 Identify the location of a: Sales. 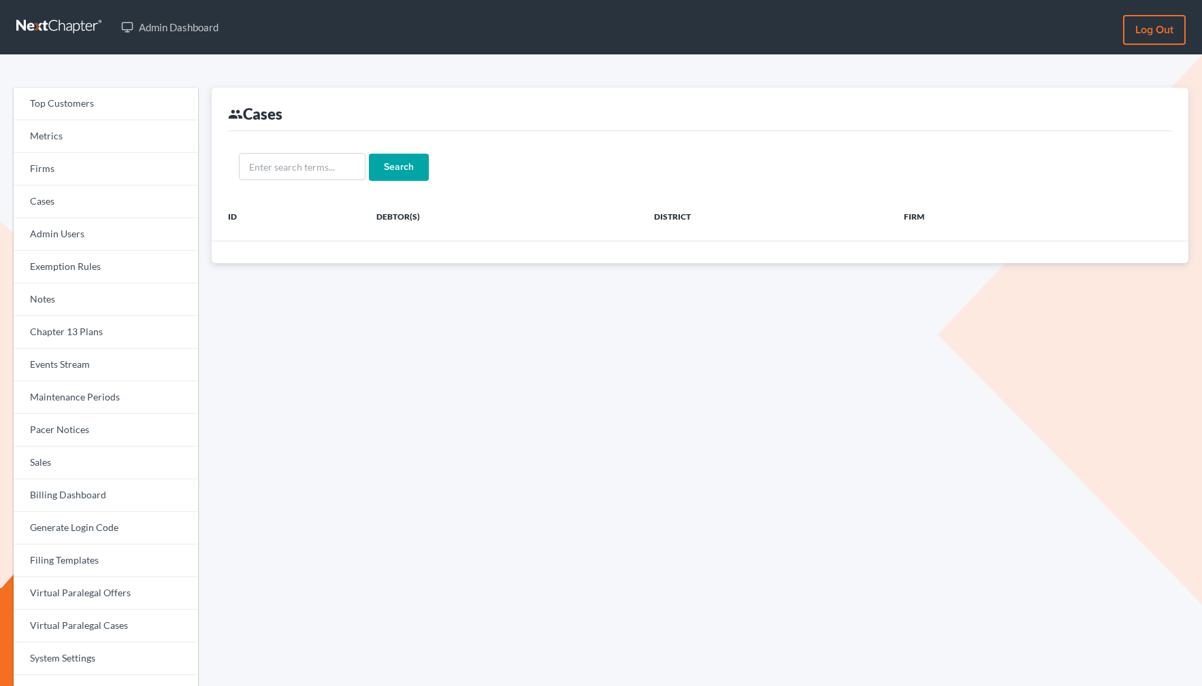
(105, 463).